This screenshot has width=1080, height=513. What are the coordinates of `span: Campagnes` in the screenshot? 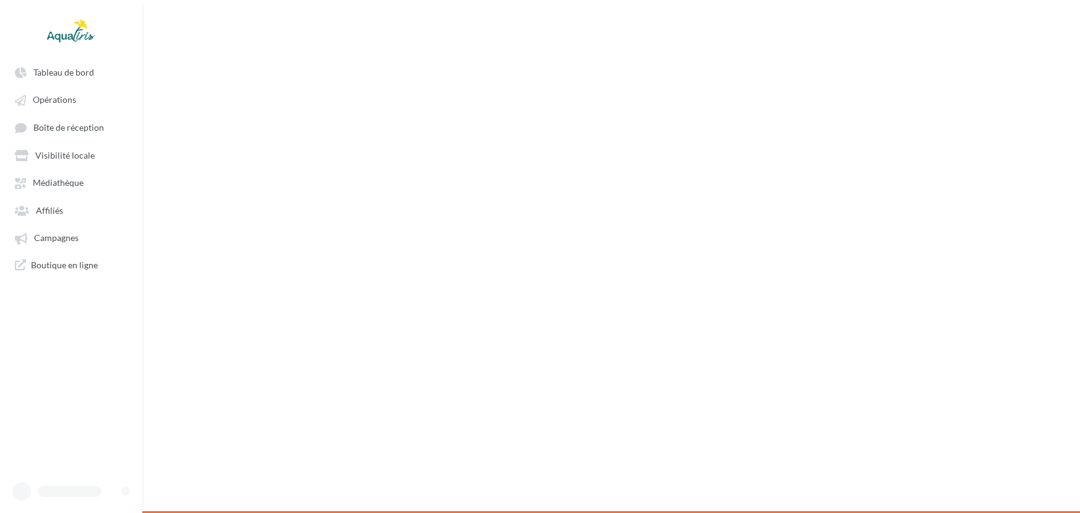 It's located at (56, 238).